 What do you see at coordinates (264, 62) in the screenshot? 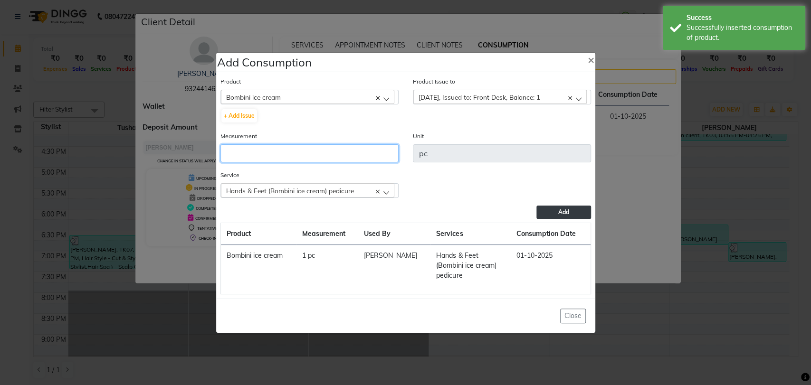
I see `h4: Add Consumption` at bounding box center [264, 62].